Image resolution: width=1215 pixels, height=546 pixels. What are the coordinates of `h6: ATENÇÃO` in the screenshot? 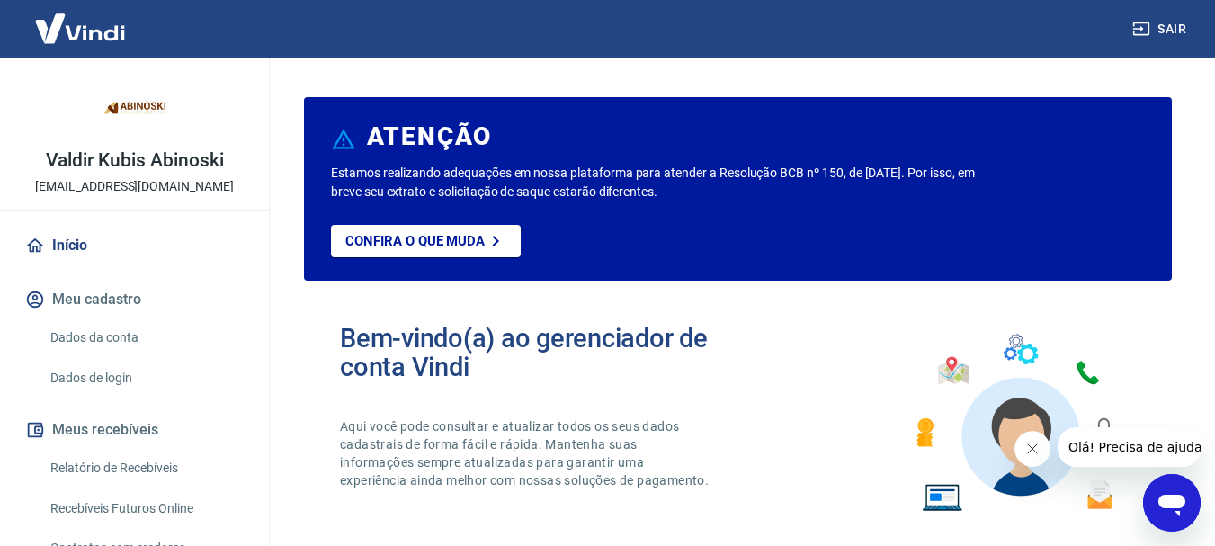 It's located at (429, 137).